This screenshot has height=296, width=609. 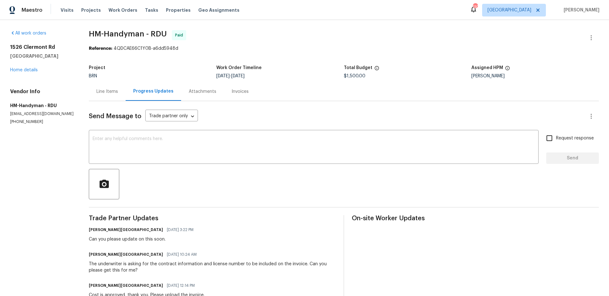 I want to click on span: HM-Handyman - RDU, so click(x=128, y=34).